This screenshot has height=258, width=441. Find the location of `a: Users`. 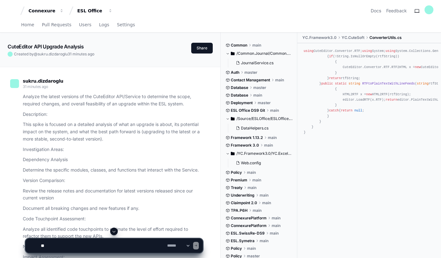

a: Users is located at coordinates (85, 25).